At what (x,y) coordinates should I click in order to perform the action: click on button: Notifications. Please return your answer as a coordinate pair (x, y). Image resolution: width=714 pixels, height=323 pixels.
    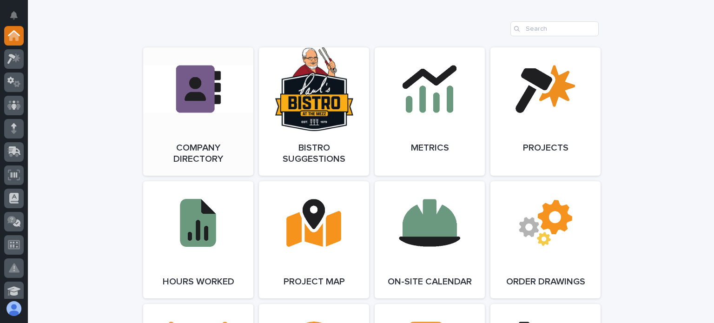
    Looking at the image, I should click on (14, 15).